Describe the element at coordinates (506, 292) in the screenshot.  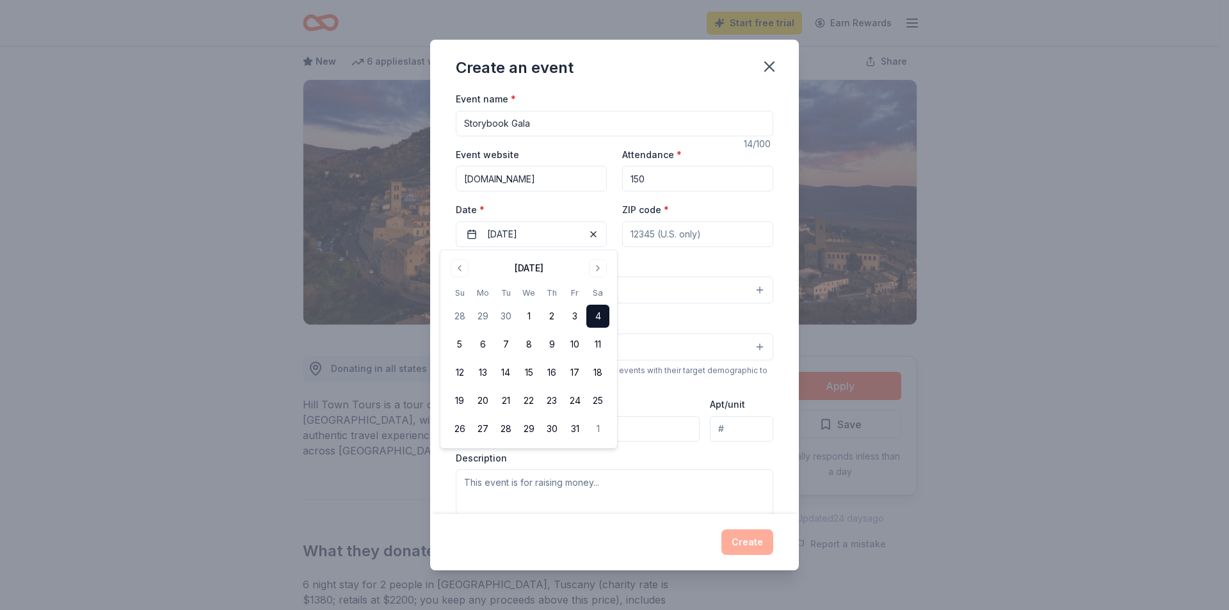
I see `th: Tuesday` at that location.